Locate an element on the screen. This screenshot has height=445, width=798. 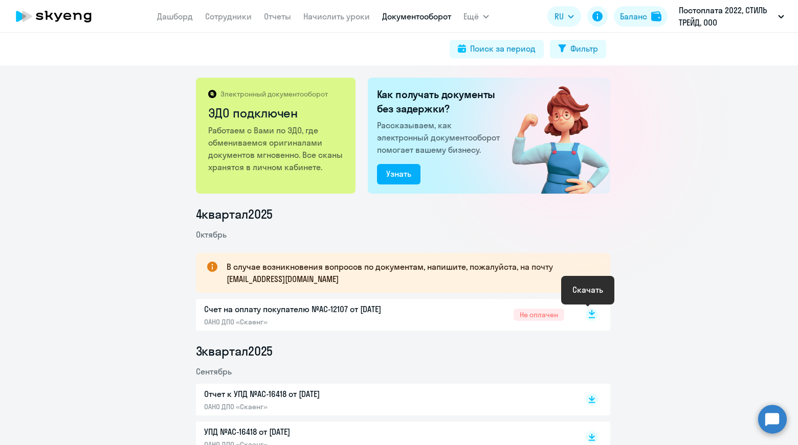
div: Баланс is located at coordinates (633, 16).